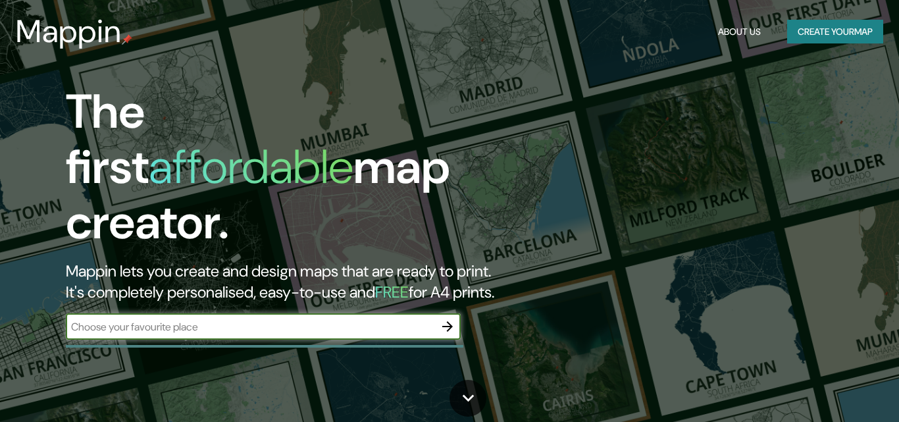  Describe the element at coordinates (739, 32) in the screenshot. I see `button: About Us` at that location.